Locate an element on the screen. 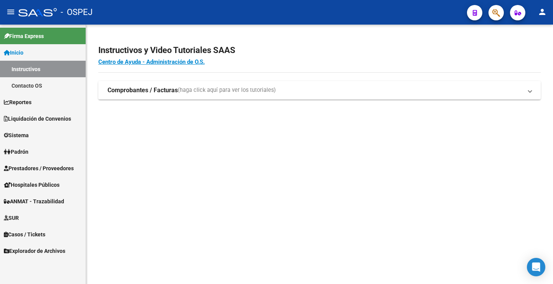 The width and height of the screenshot is (553, 284). mat-expansion-panel-header: Comprobantes / Facturas(haga click aquí para ver los tutoriales) is located at coordinates (319, 90).